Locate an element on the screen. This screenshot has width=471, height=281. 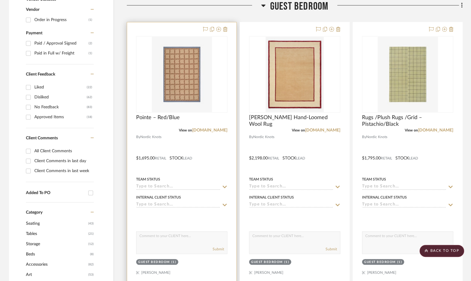
div: Liked is located at coordinates (60, 87).